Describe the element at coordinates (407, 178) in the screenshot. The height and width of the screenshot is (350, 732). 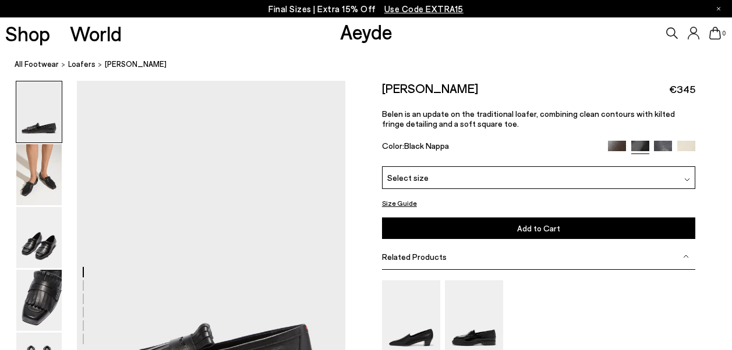
I see `span: Select size` at that location.